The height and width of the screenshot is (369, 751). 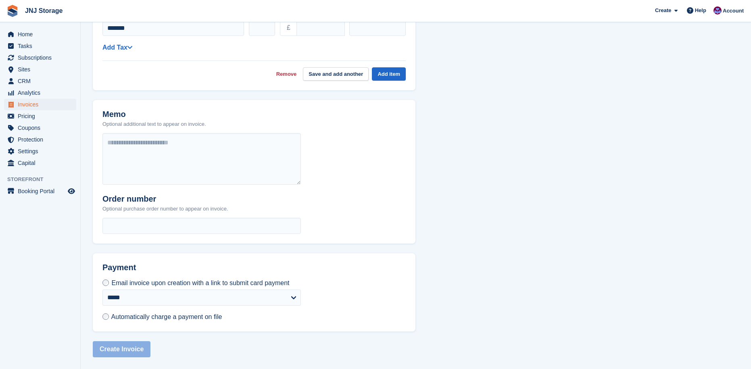 I want to click on span: Storefront, so click(x=44, y=180).